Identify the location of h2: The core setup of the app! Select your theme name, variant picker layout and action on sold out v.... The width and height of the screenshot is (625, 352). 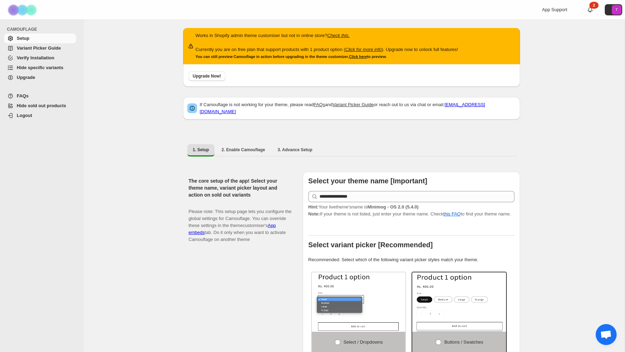
(240, 188).